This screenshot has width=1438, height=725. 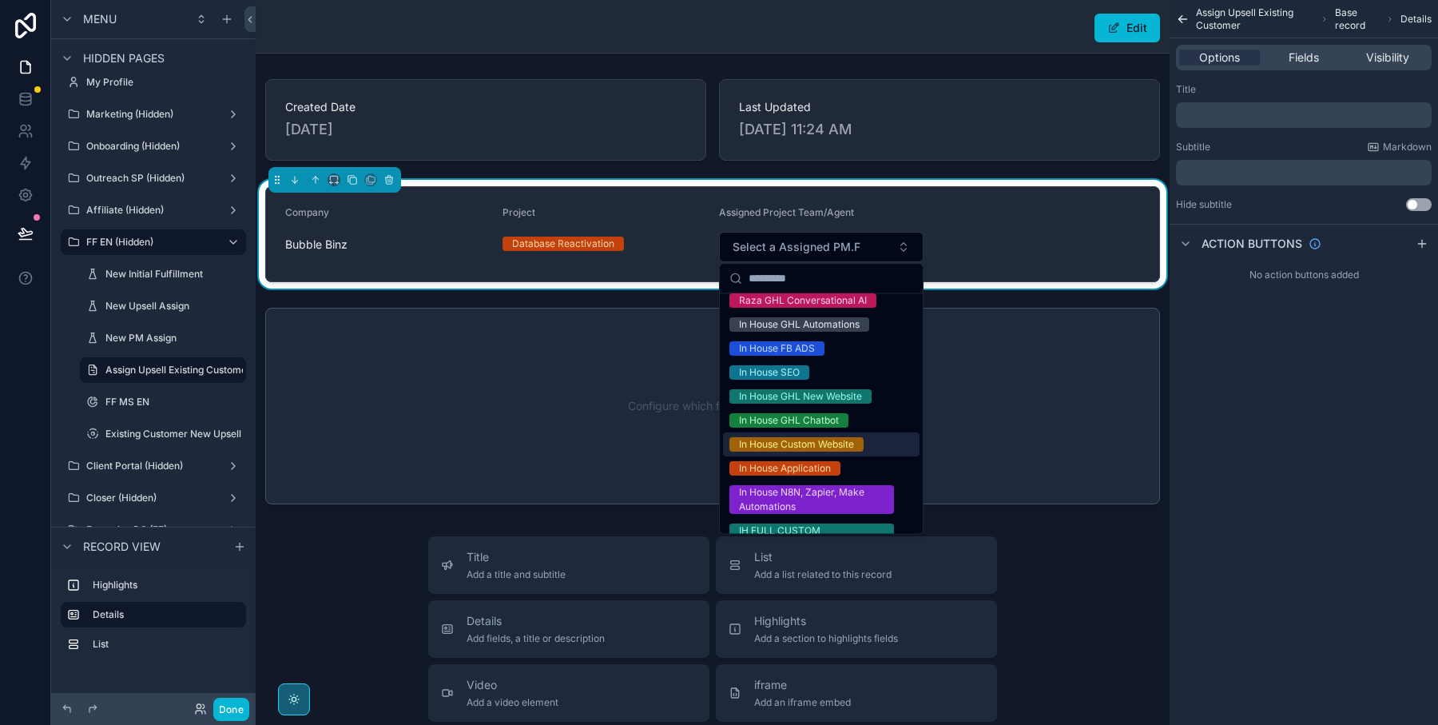 What do you see at coordinates (153, 178) in the screenshot?
I see `a: Outreach SP (Hidden)` at bounding box center [153, 178].